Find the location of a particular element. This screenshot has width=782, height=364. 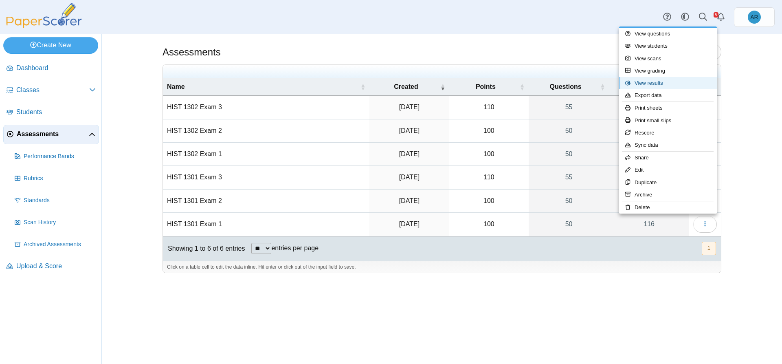

time: Feb 18, 2025 at 9:28 PM is located at coordinates (409, 154).